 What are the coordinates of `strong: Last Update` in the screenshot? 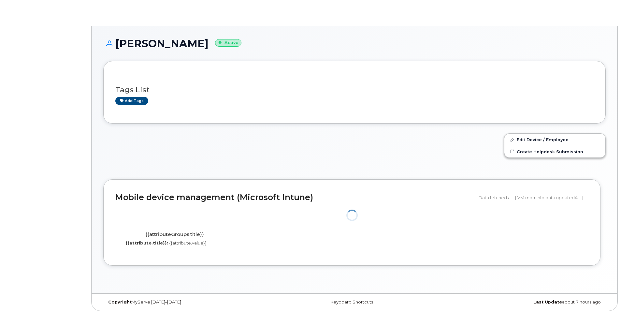 It's located at (548, 302).